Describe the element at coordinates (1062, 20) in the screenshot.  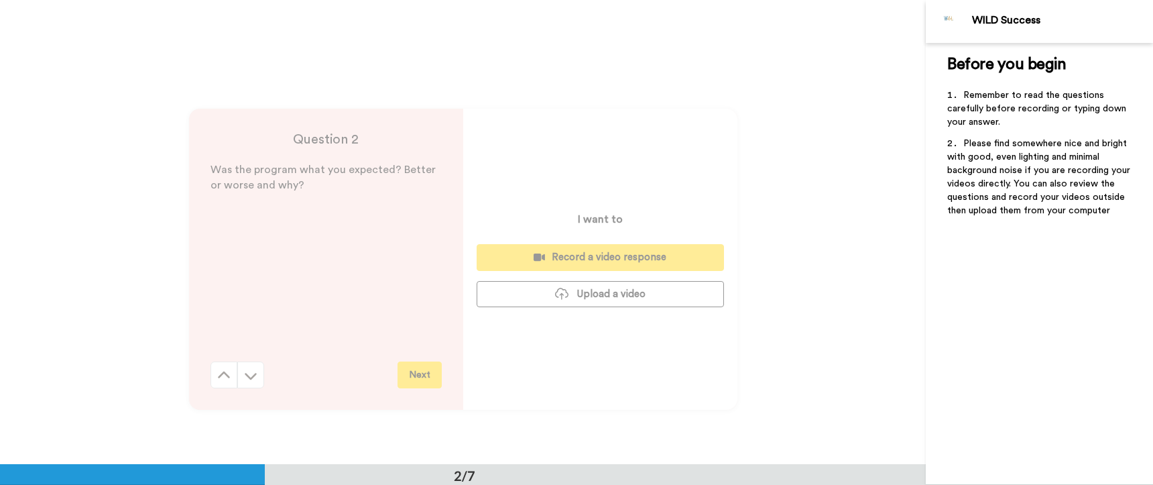
I see `div: WILD Success` at that location.